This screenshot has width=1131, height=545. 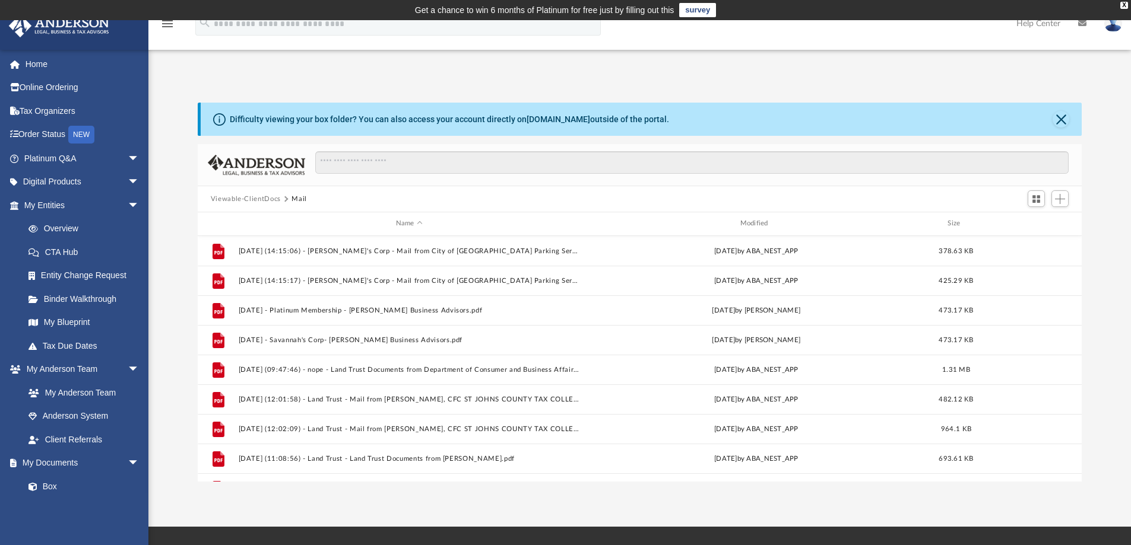 I want to click on button: Add, so click(x=1060, y=199).